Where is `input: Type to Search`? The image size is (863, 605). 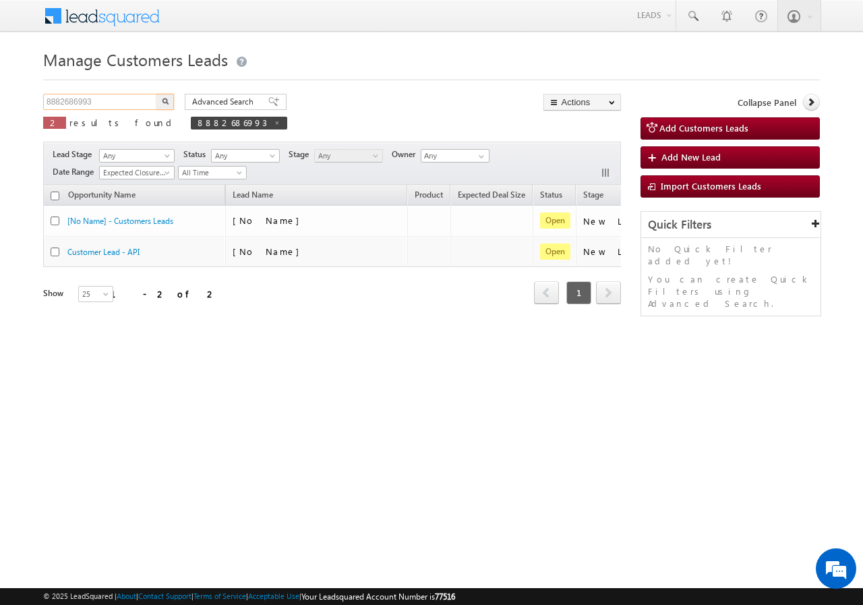 input: Type to Search is located at coordinates (455, 156).